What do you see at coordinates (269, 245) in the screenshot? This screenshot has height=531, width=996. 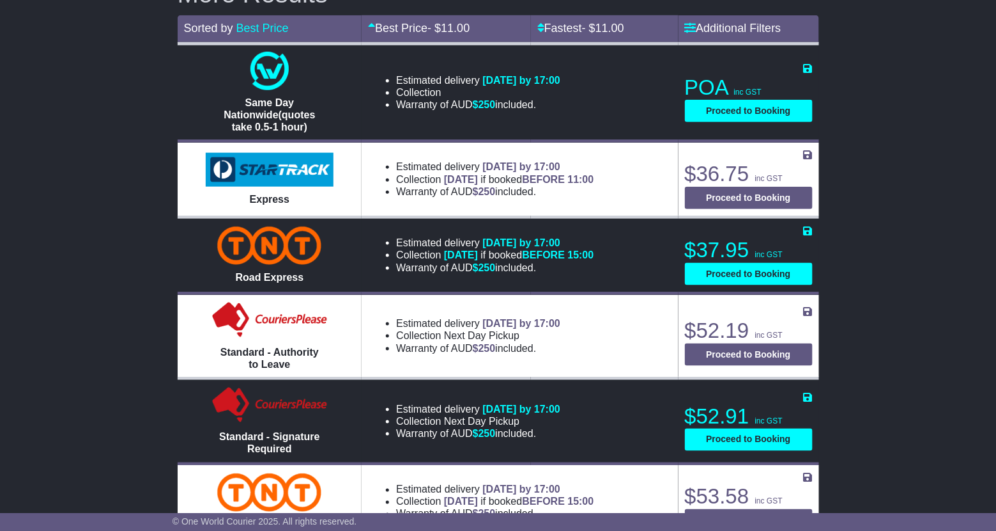 I see `img: TNT Domestic: Road Express` at bounding box center [269, 245].